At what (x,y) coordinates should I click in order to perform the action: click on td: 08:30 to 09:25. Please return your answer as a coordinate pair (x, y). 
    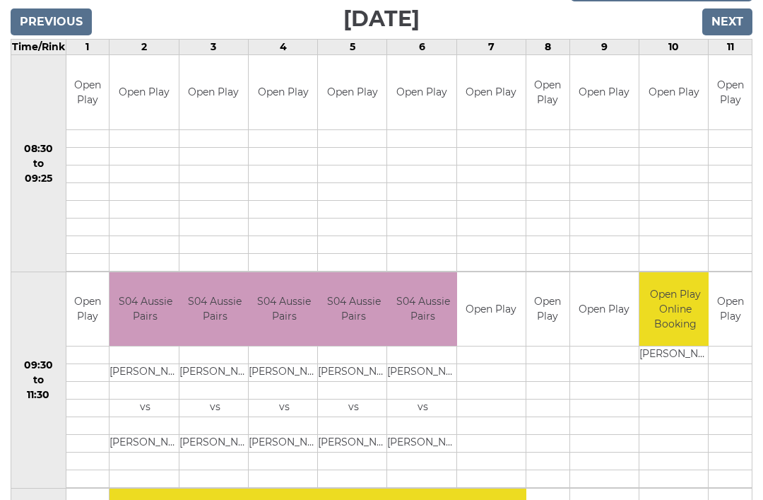
    Looking at the image, I should click on (39, 164).